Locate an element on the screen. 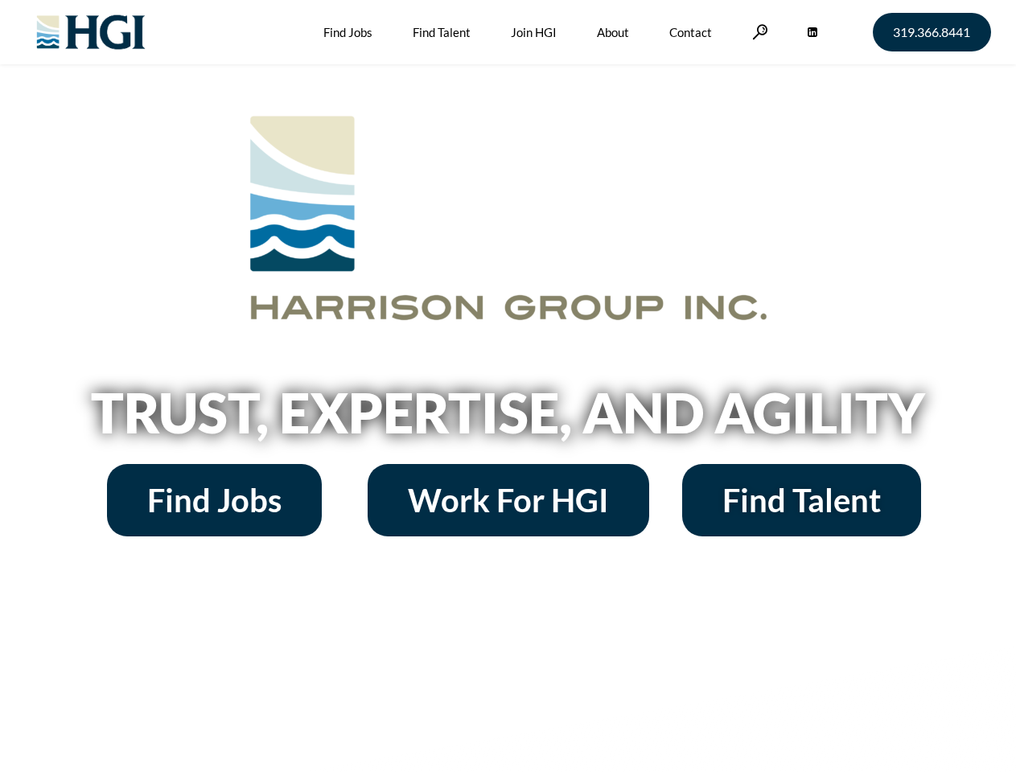 The width and height of the screenshot is (1016, 772). span: Work For HGI is located at coordinates (508, 500).